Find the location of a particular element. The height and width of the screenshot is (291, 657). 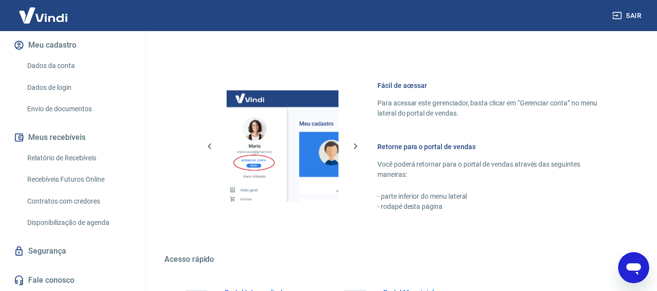

button: Meus recebíveis is located at coordinates (72, 138).